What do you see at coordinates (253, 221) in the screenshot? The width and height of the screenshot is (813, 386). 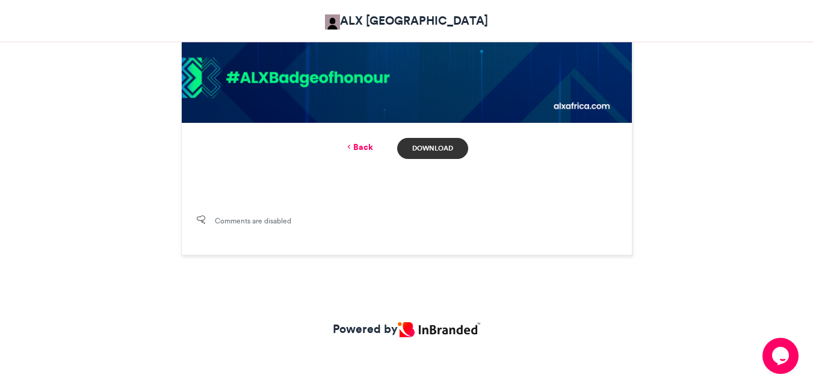 I see `span: Comments are disabled` at bounding box center [253, 221].